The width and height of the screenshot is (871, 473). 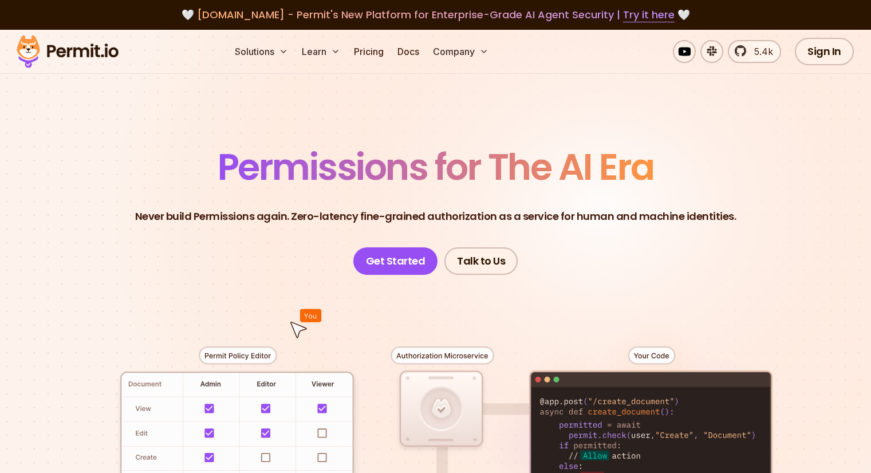 I want to click on a: Pricing, so click(x=369, y=52).